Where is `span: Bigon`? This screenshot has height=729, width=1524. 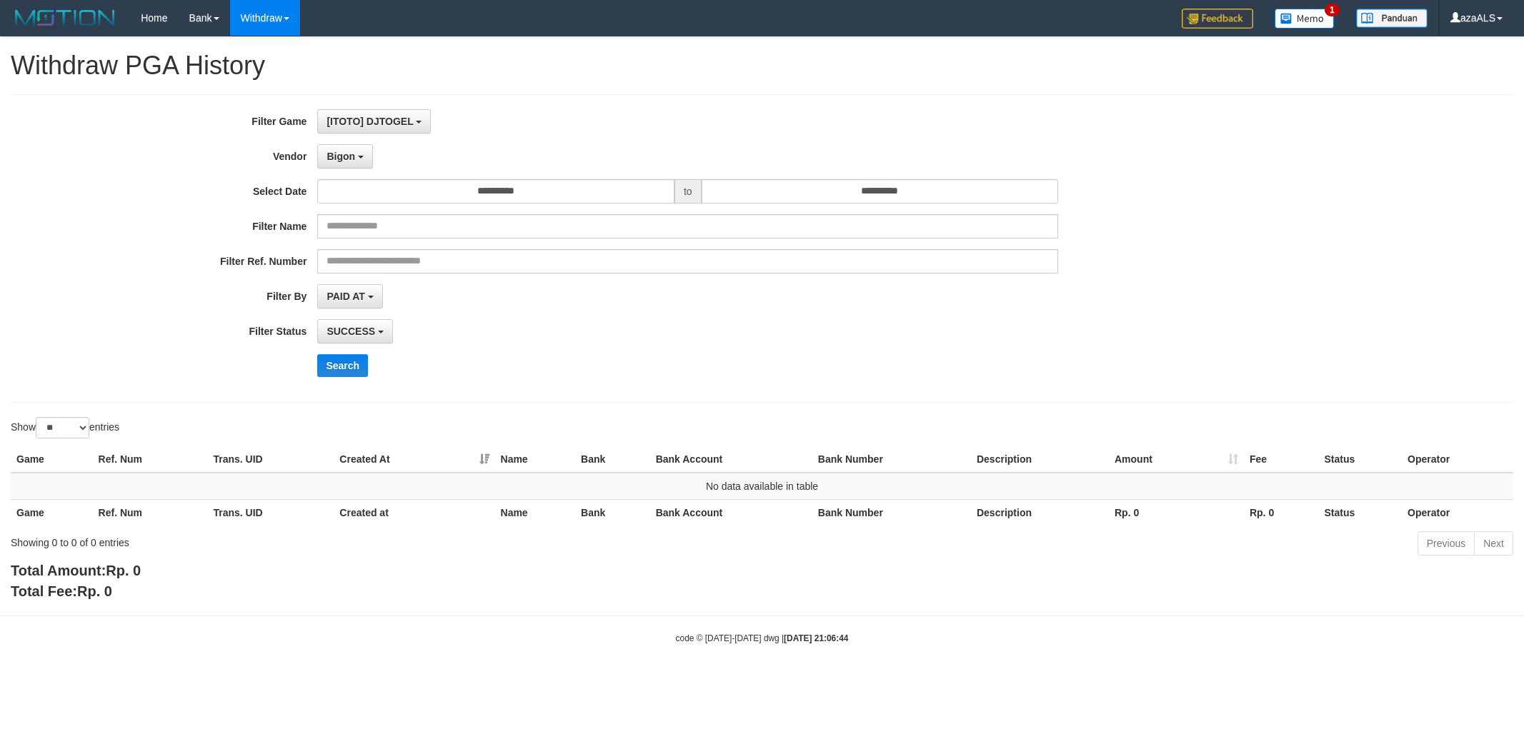
span: Bigon is located at coordinates (341, 156).